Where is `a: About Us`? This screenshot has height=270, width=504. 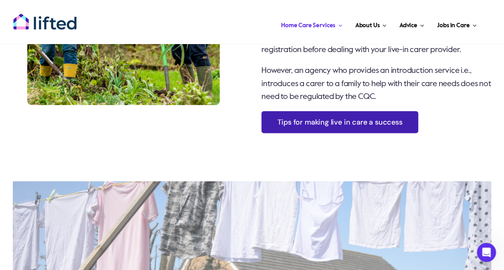 a: About Us is located at coordinates (370, 24).